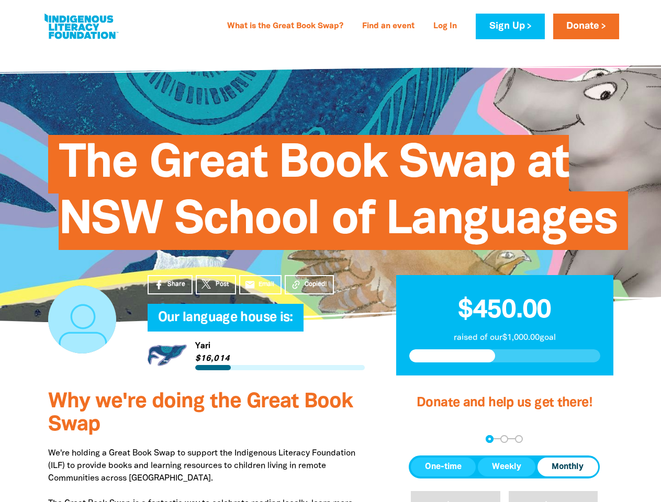 The height and width of the screenshot is (502, 661). What do you see at coordinates (388, 27) in the screenshot?
I see `a: Find an event` at bounding box center [388, 27].